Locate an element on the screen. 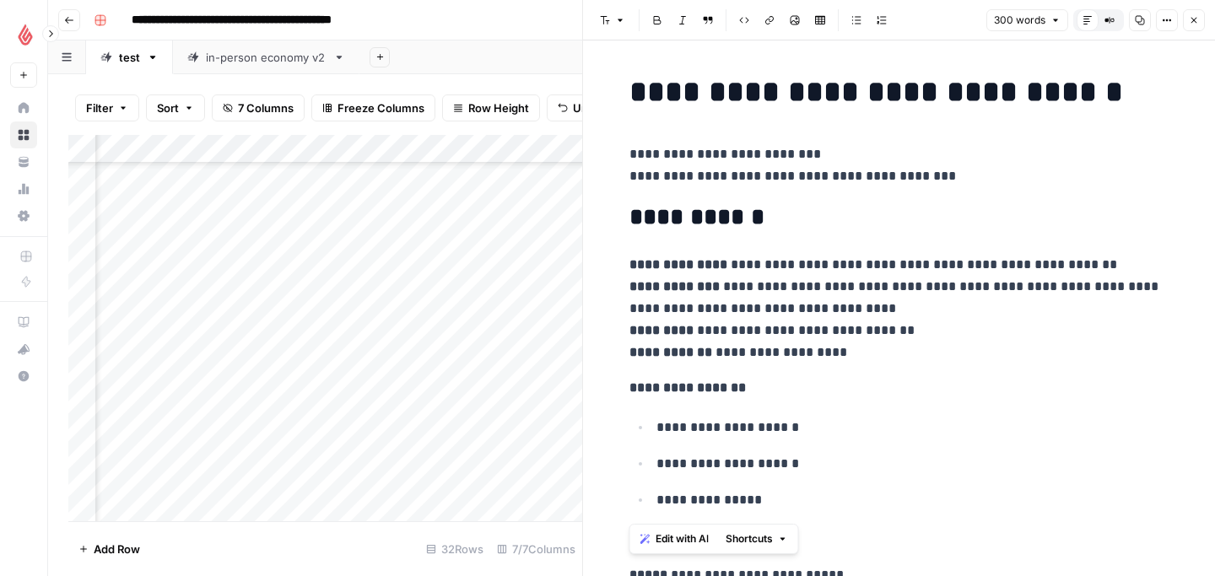 The width and height of the screenshot is (1215, 576). a: Settings is located at coordinates (24, 216).